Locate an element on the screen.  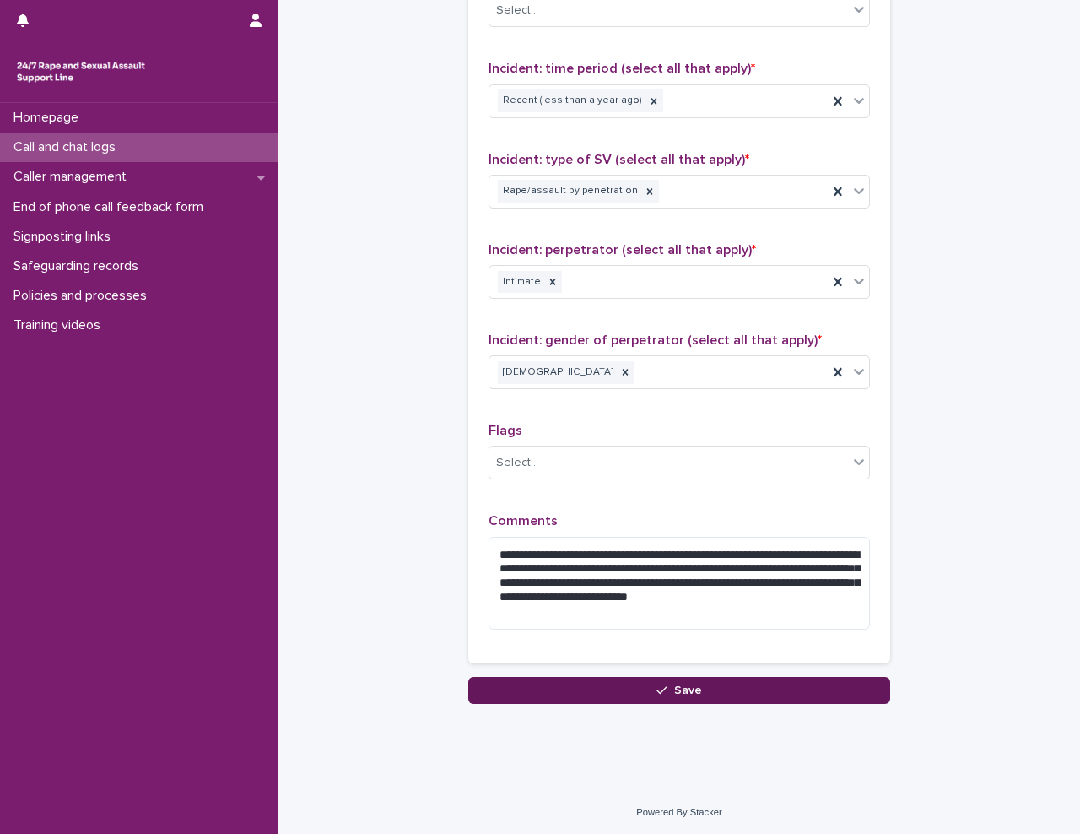
p: Policies and processes is located at coordinates (84, 295).